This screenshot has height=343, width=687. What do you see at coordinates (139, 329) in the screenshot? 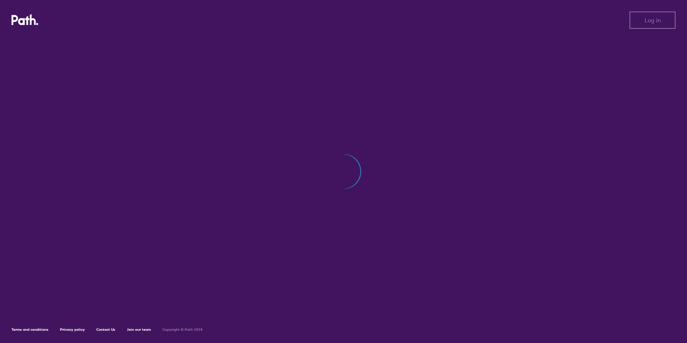
I see `a: Join our team` at bounding box center [139, 329].